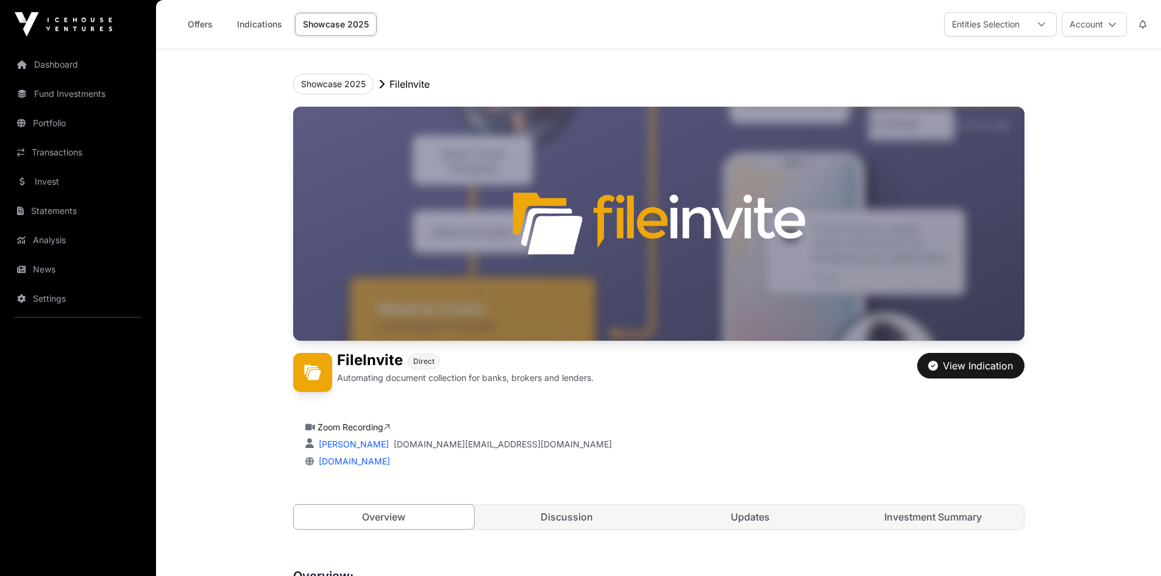  What do you see at coordinates (985, 24) in the screenshot?
I see `div: Entities Selection` at bounding box center [985, 24].